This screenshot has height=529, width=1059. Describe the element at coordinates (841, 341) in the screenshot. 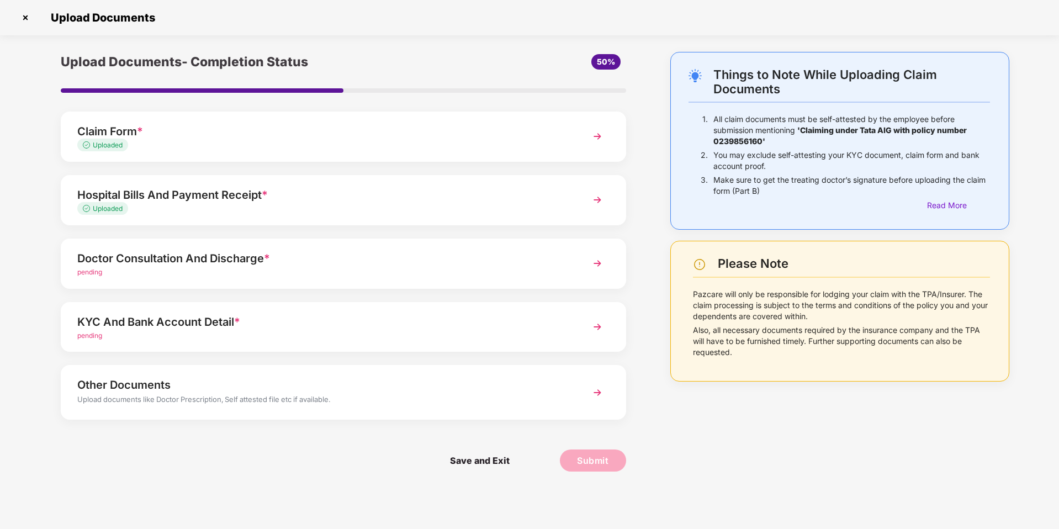

I see `p: Also, all necessary documents required by the insurance company and the TPA will have to be furni...` at that location.